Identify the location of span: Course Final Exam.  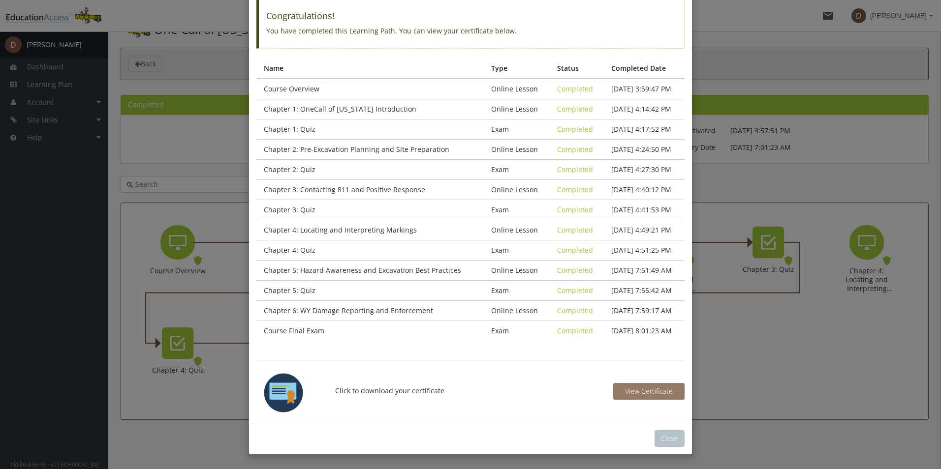
(294, 331).